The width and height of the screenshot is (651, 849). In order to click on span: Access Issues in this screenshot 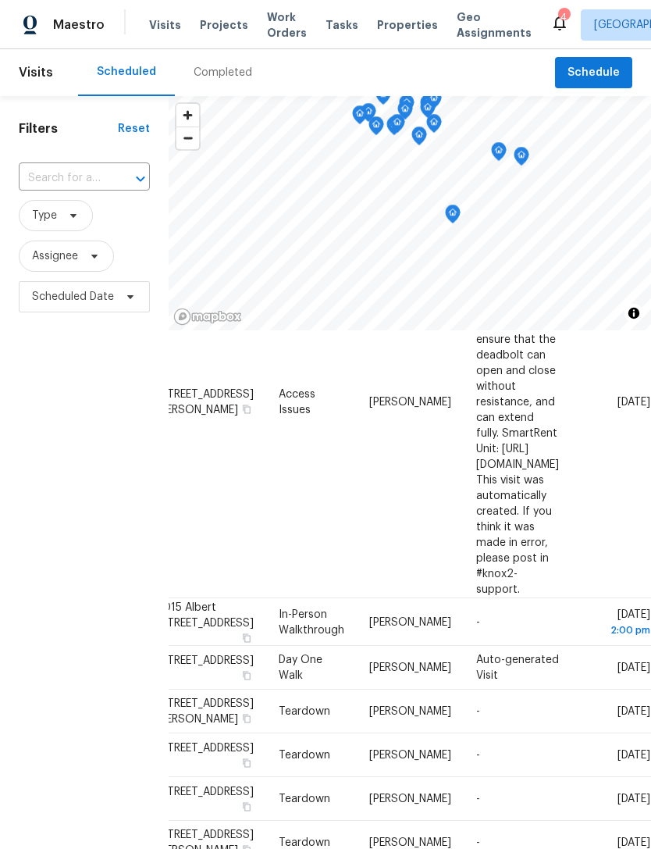, I will do `click(297, 401)`.